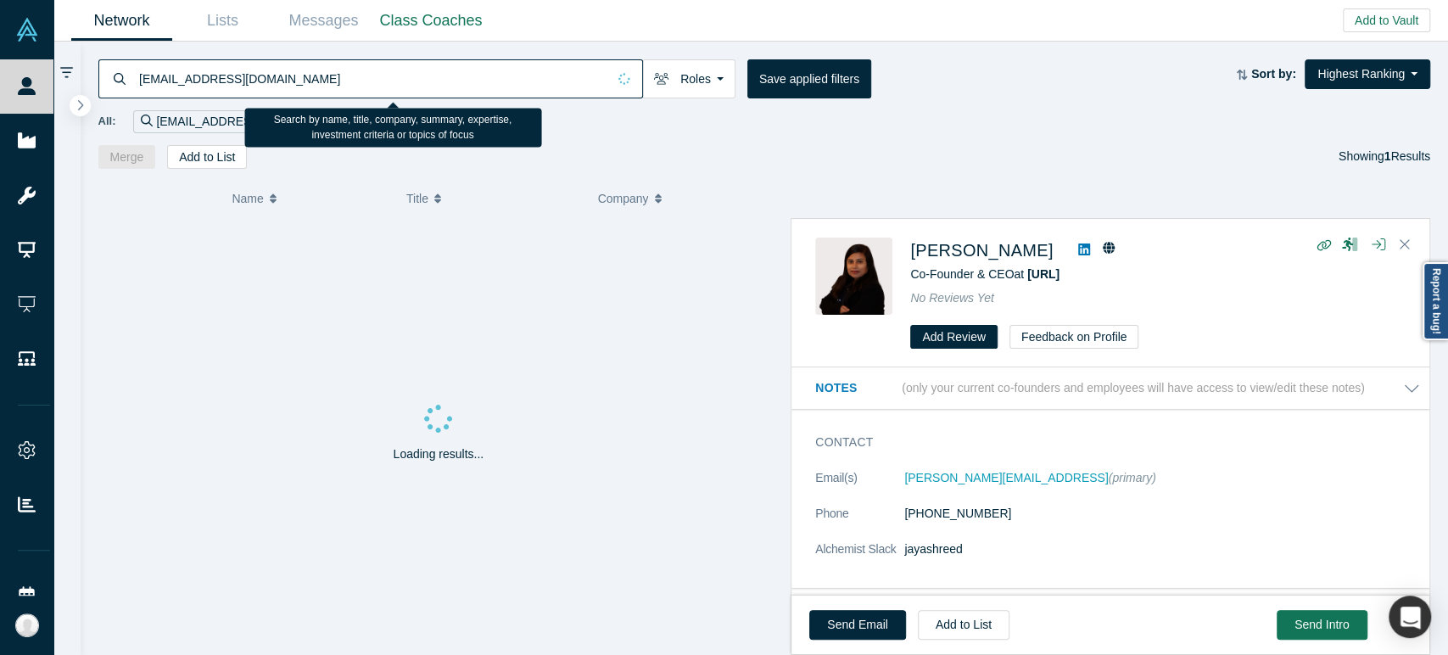  What do you see at coordinates (121, 20) in the screenshot?
I see `a: Network` at bounding box center [121, 20].